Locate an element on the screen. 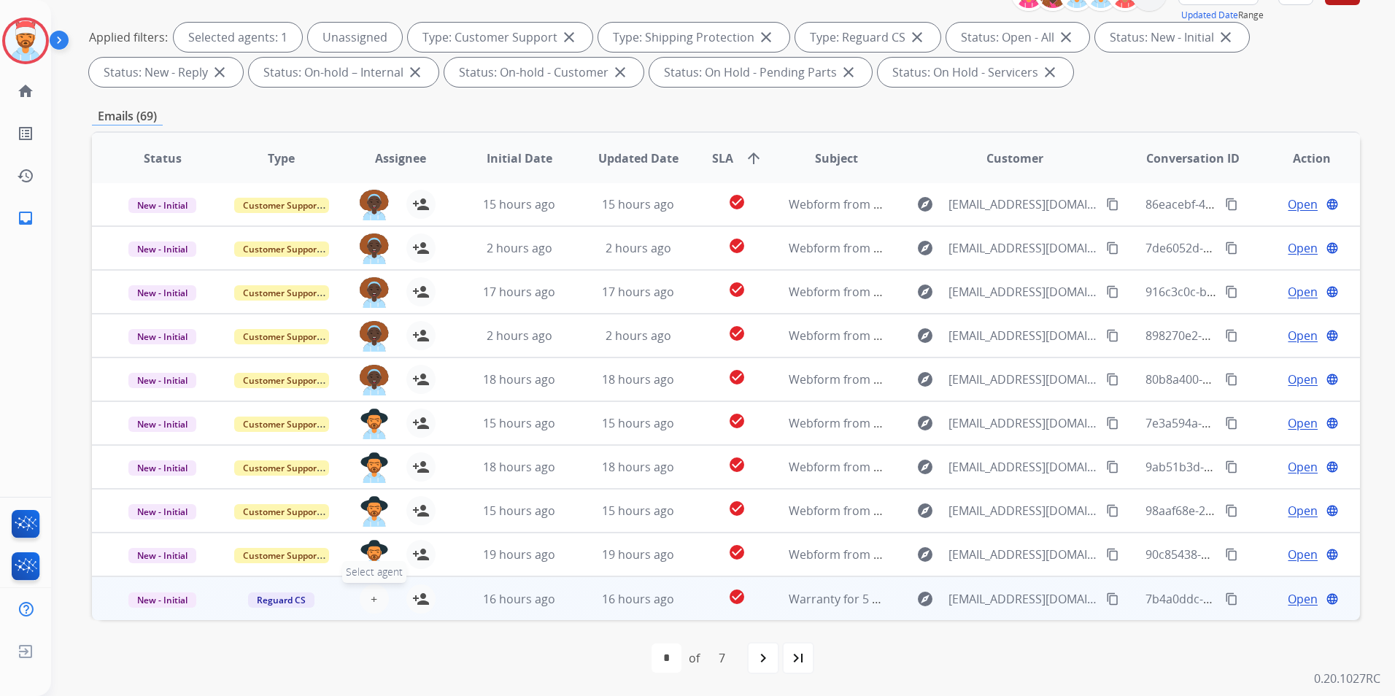 The height and width of the screenshot is (696, 1395). div: 7 is located at coordinates (722, 658).